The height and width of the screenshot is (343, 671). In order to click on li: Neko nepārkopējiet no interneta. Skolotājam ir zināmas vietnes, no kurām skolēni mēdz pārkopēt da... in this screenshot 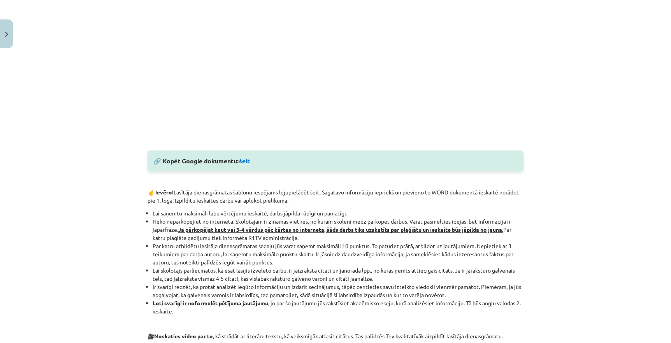, I will do `click(338, 229)`.